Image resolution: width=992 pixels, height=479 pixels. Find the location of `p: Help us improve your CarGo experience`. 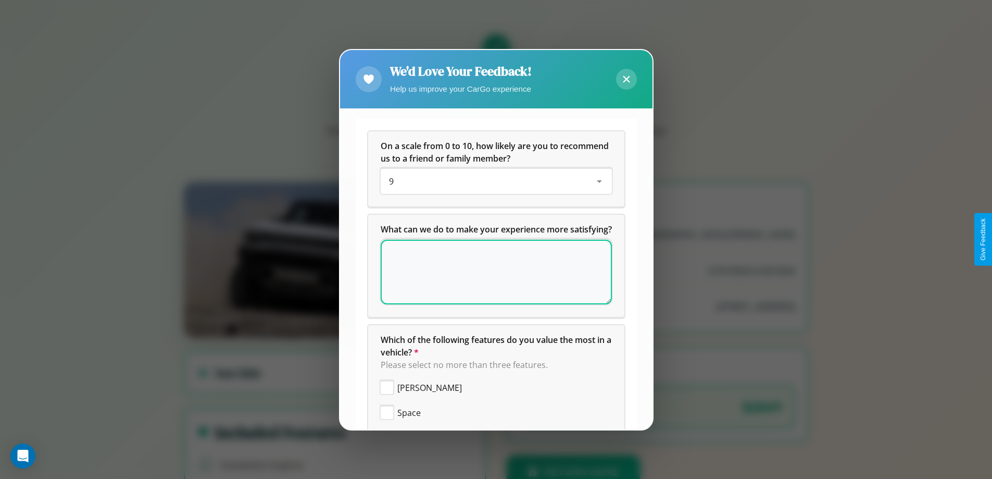

p: Help us improve your CarGo experience is located at coordinates (461, 89).